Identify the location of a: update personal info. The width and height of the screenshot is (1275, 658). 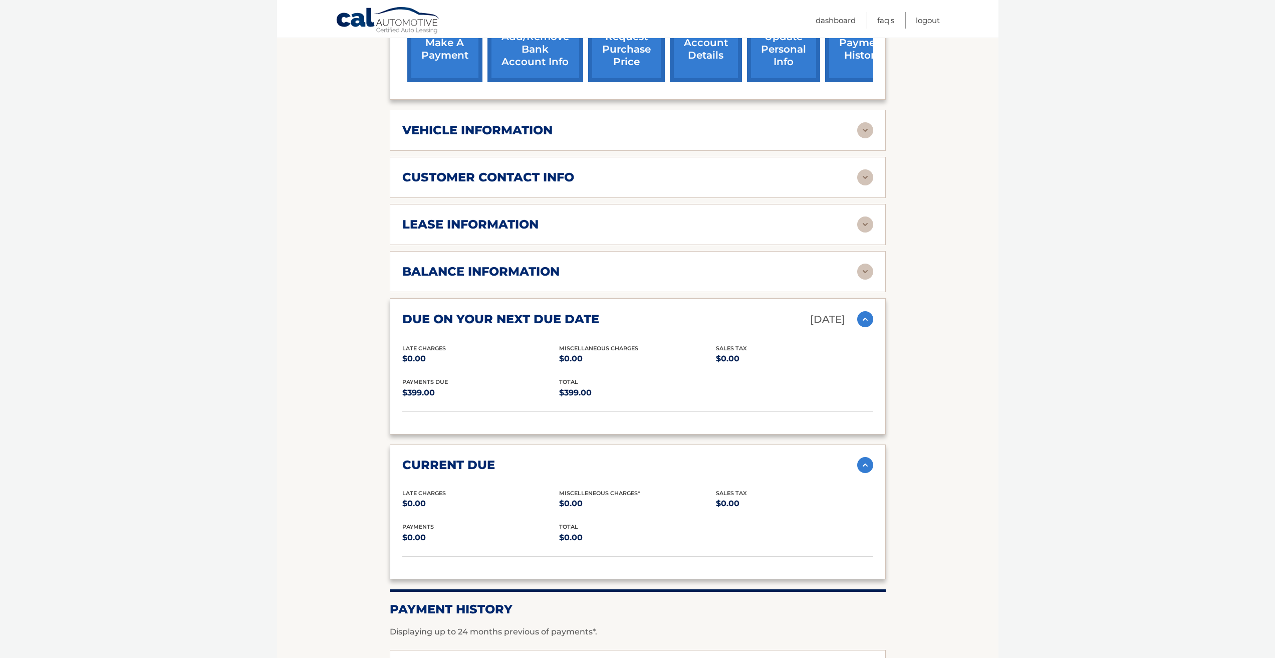
(784, 49).